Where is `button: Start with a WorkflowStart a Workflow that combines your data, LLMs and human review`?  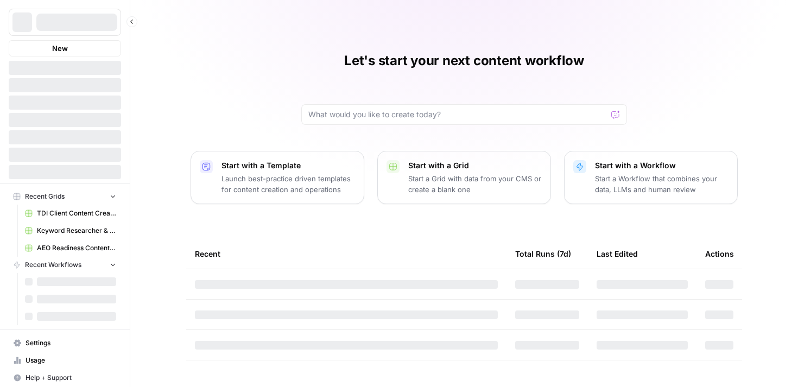 button: Start with a WorkflowStart a Workflow that combines your data, LLMs and human review is located at coordinates (651, 177).